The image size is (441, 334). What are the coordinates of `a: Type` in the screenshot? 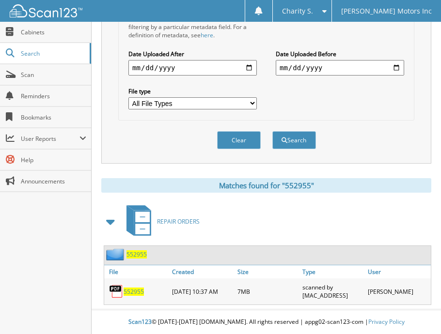 It's located at (332, 272).